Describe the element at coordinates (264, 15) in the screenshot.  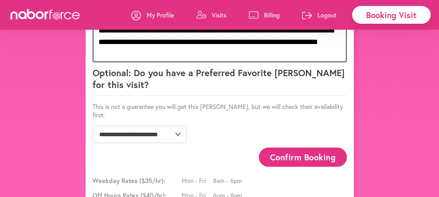
I see `a: Billing` at that location.